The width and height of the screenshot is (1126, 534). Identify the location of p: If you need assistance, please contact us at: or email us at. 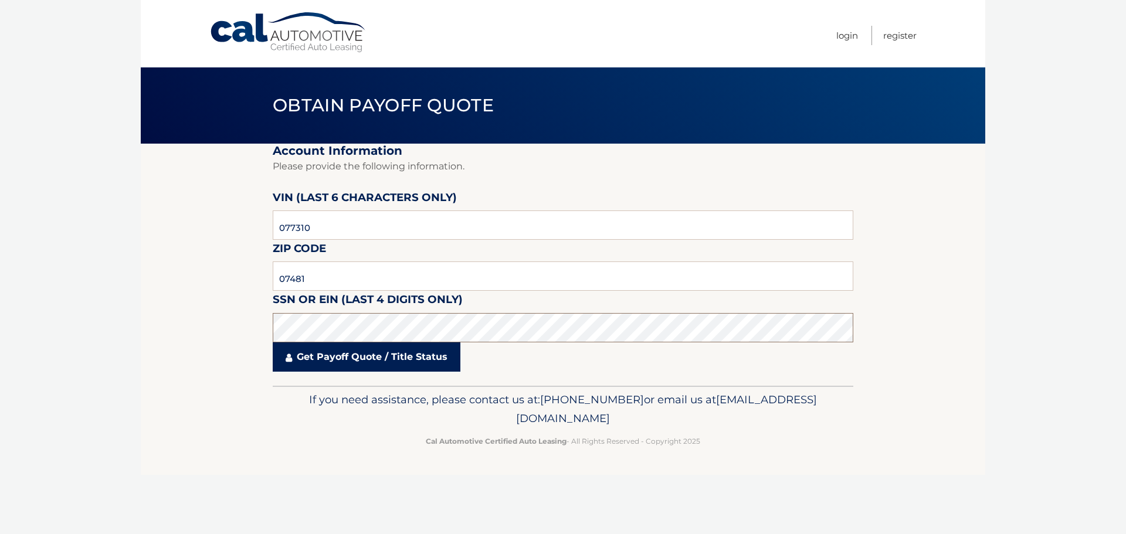
(563, 409).